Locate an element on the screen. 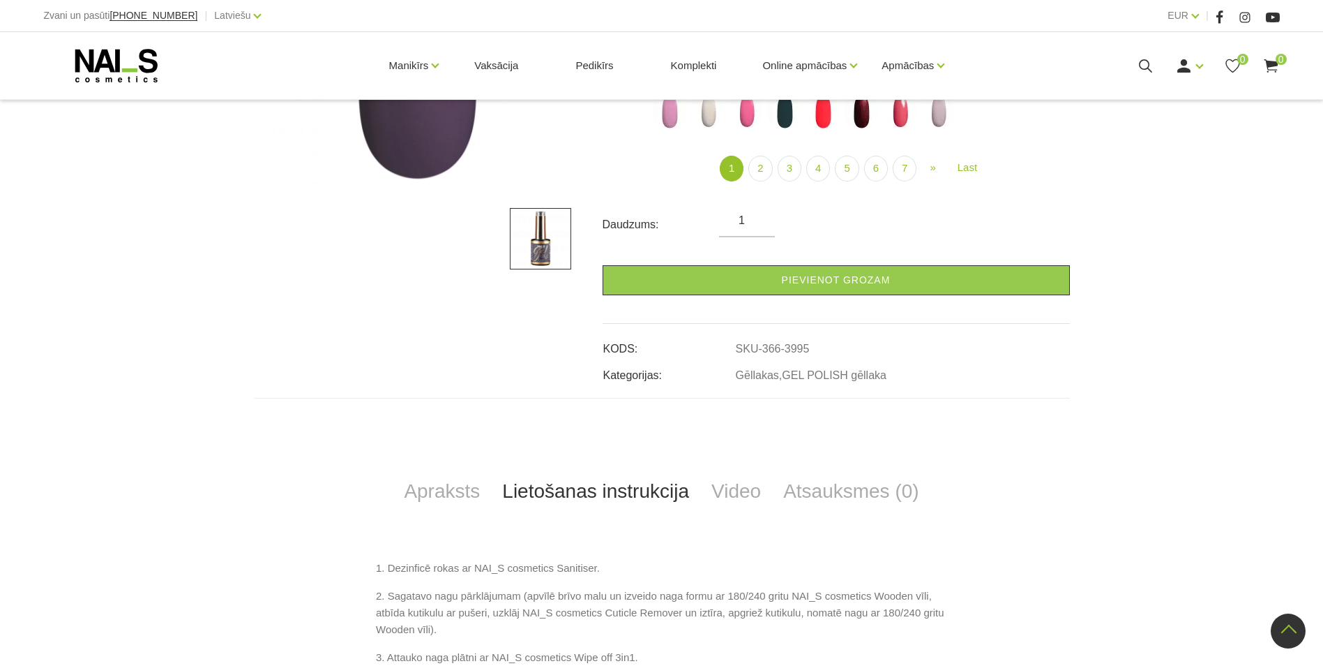 Image resolution: width=1323 pixels, height=666 pixels. a: Latviešu is located at coordinates (232, 15).